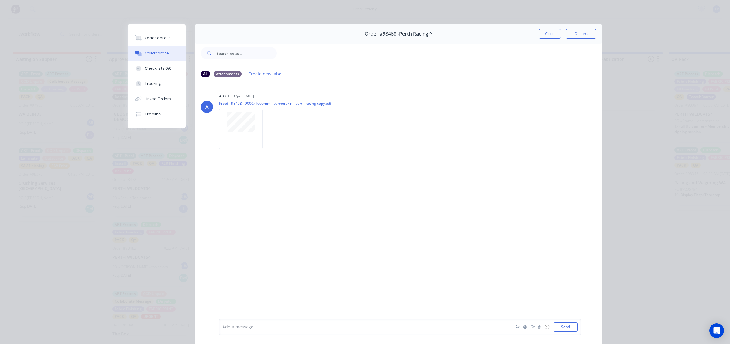 The width and height of the screenshot is (730, 344). What do you see at coordinates (275, 103) in the screenshot?
I see `p: Proof - 98468 - 9000x1000mm - bannerskin - perth racing copy.pdf` at bounding box center [275, 103].